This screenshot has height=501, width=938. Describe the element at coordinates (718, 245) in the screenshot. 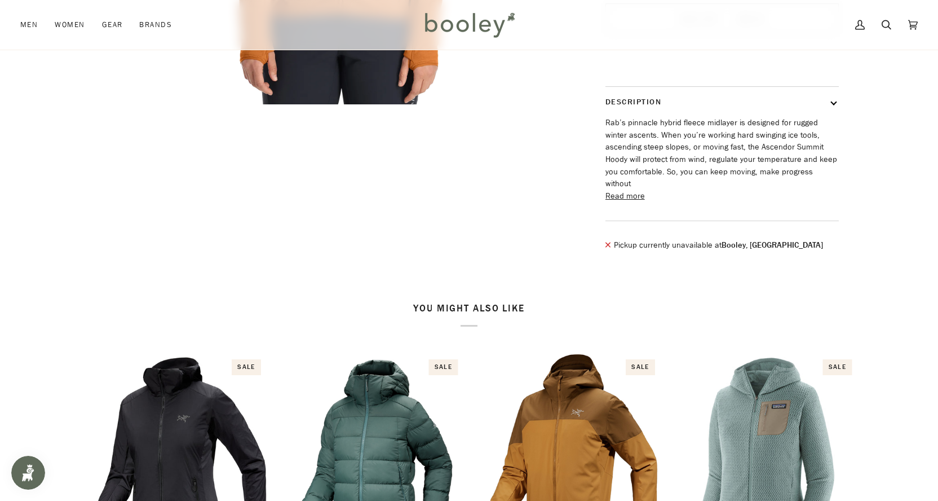

I see `p: Pickup currently unavailable at` at that location.